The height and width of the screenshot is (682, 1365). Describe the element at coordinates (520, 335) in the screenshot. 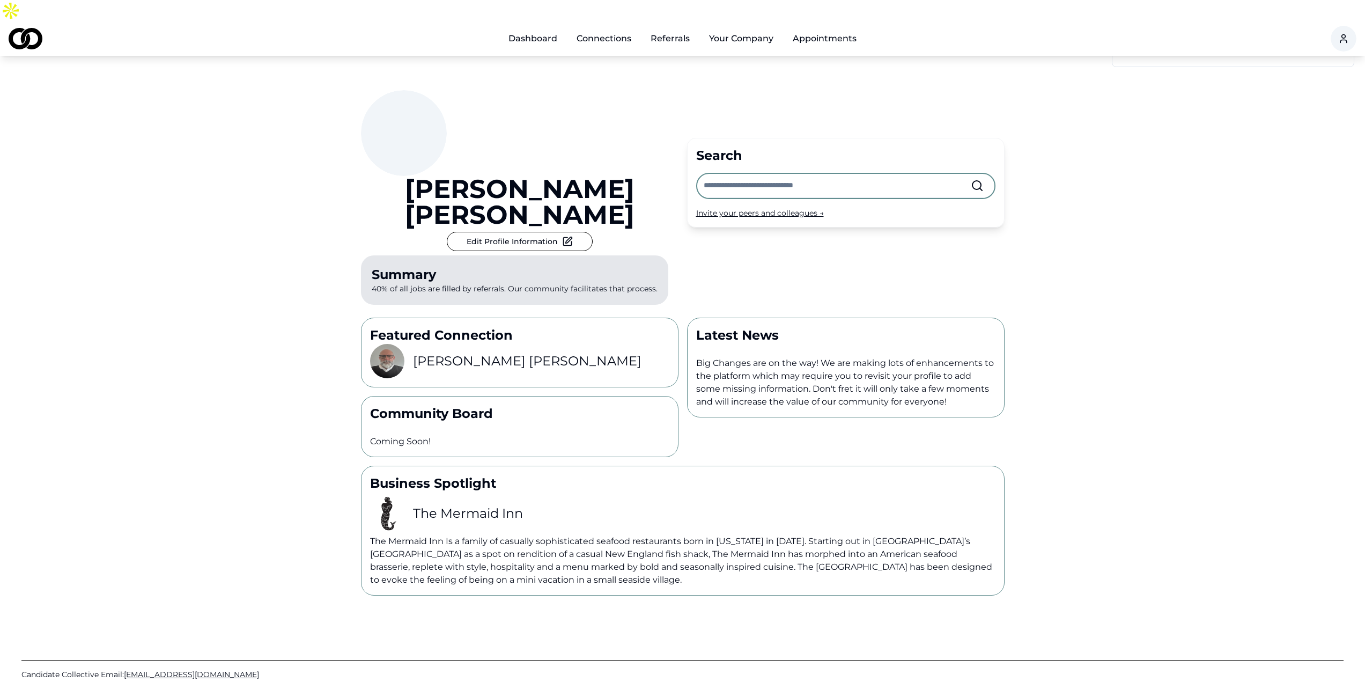

I see `p: Featured Connection` at that location.